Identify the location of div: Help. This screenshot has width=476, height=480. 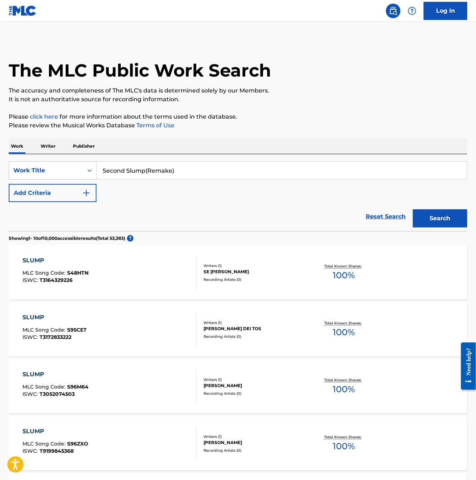
(412, 11).